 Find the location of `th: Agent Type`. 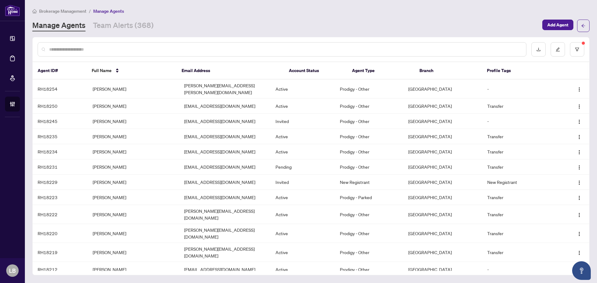

th: Agent Type is located at coordinates (381, 71).